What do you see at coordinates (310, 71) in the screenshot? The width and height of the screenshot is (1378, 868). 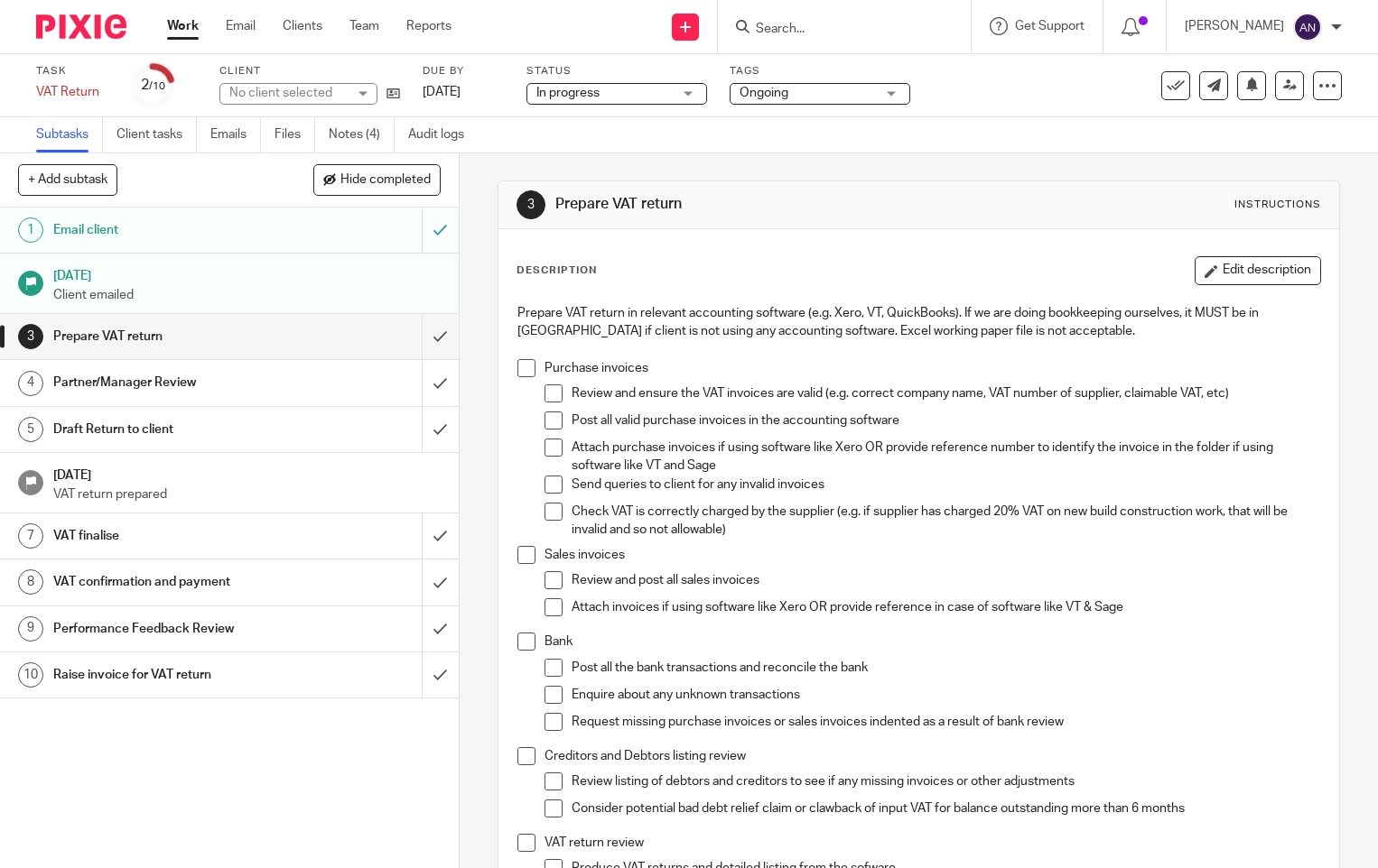 I see `label: Client` at bounding box center [310, 71].